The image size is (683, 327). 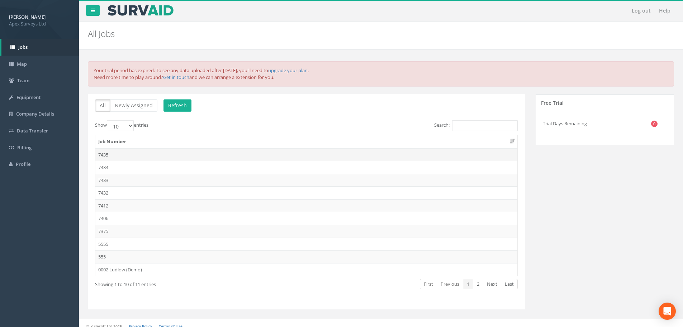 What do you see at coordinates (306, 167) in the screenshot?
I see `td: 7434` at bounding box center [306, 167].